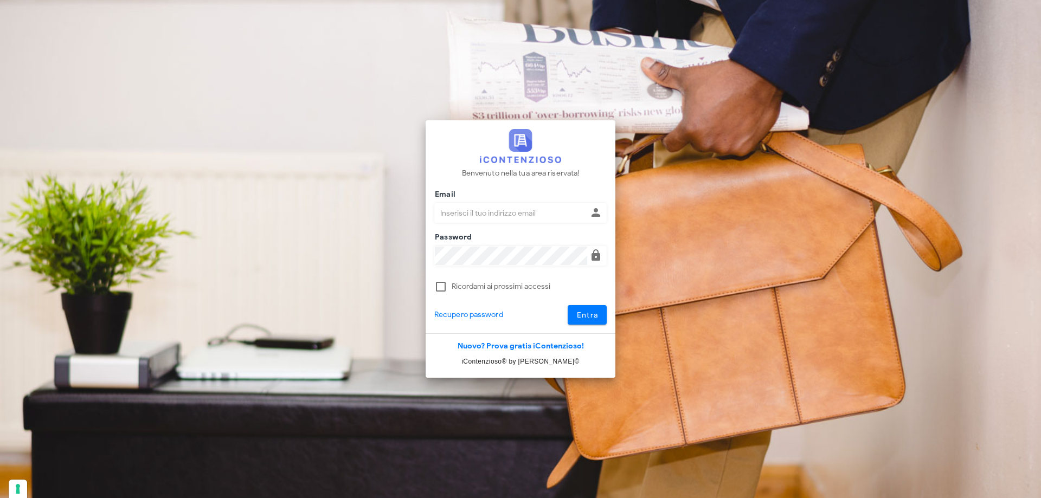  Describe the element at coordinates (587, 315) in the screenshot. I see `button: Entra` at that location.